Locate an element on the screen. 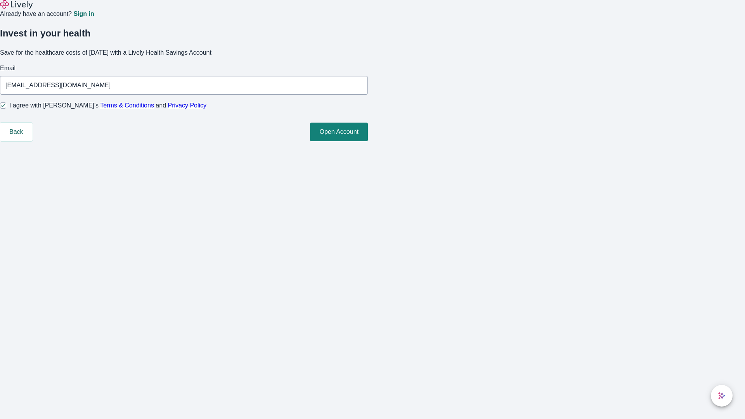 Image resolution: width=745 pixels, height=419 pixels. div: Sign in is located at coordinates (83, 14).